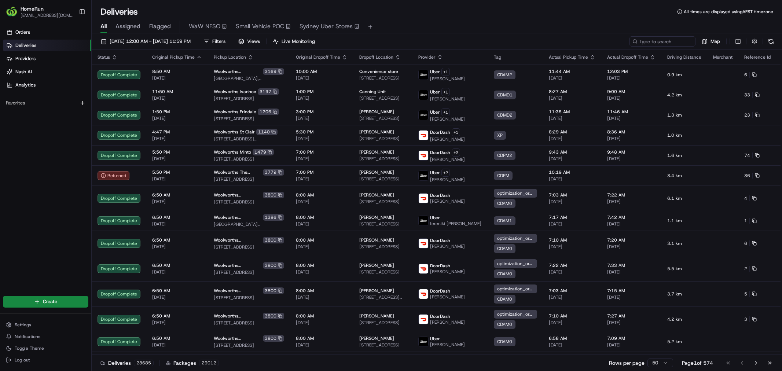 This screenshot has height=371, width=782. I want to click on span: 1.0 km, so click(684, 135).